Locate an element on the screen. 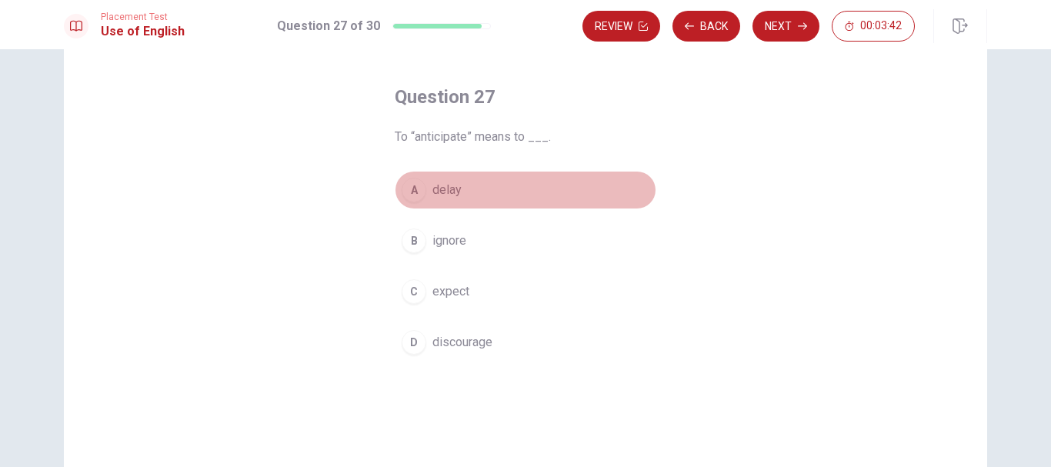 This screenshot has width=1051, height=467. button: Ddiscourage is located at coordinates (526, 342).